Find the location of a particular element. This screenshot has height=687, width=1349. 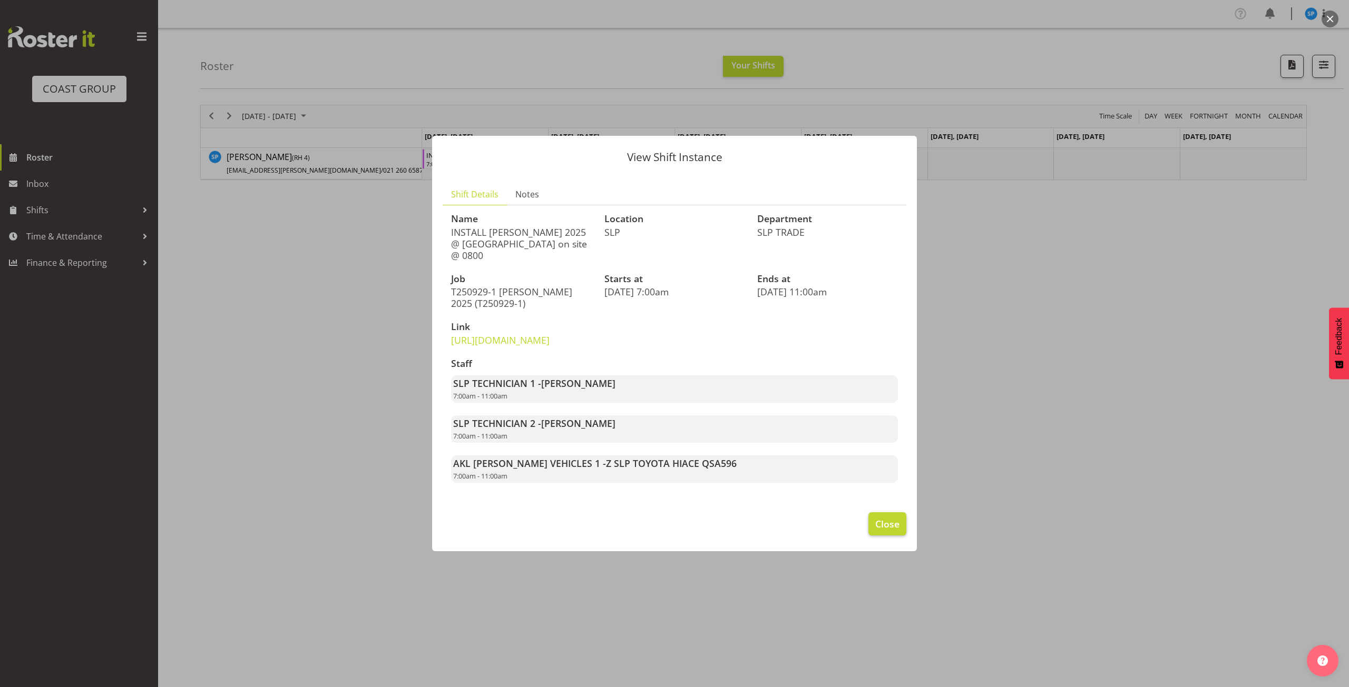

span: Z SLP TOYOTA HIACE QSA596 is located at coordinates (671, 464).